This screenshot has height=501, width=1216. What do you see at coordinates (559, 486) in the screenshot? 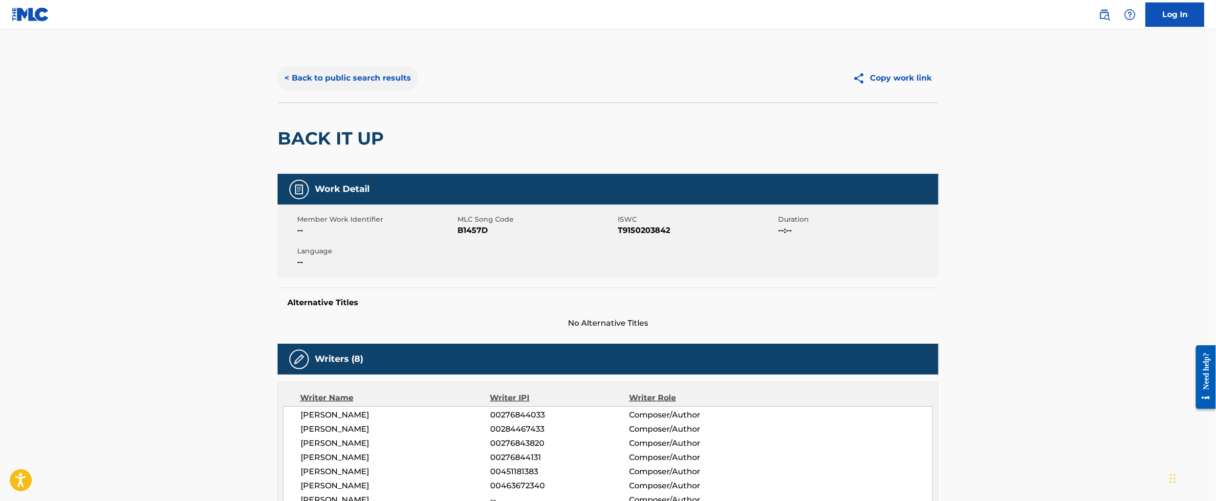
I see `span: 00463672340` at bounding box center [559, 486].